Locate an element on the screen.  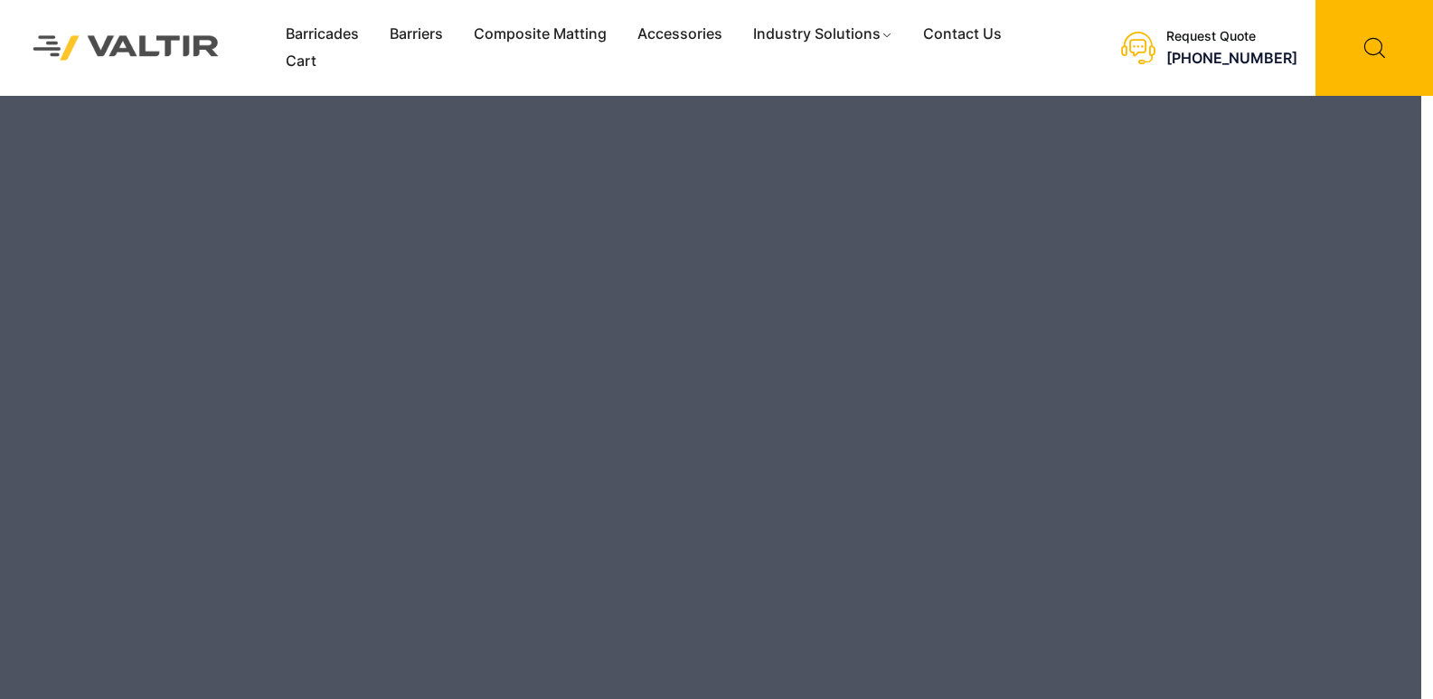
a: Cart is located at coordinates (301, 61).